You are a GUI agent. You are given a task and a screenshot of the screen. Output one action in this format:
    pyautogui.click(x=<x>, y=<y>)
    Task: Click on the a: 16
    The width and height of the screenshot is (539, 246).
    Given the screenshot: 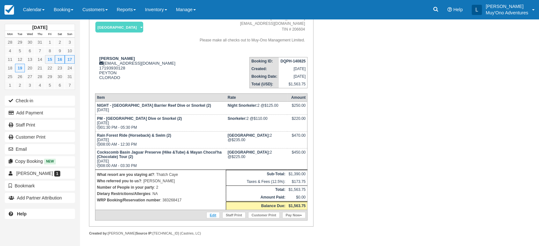 What is the action you would take?
    pyautogui.click(x=60, y=59)
    